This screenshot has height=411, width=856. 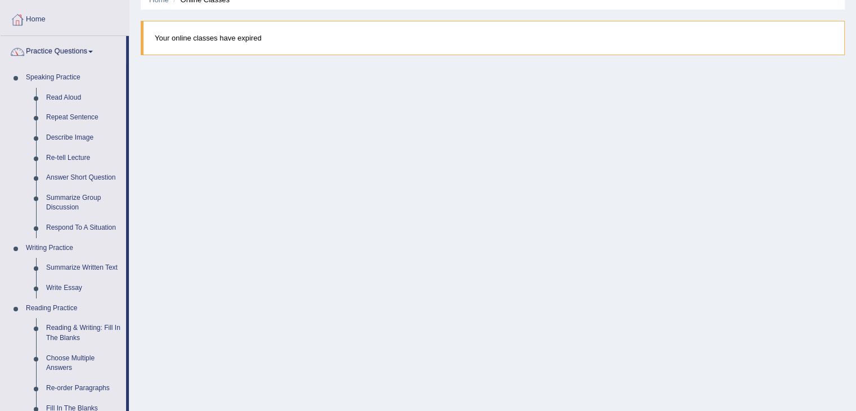 I want to click on a: Speaking Practice, so click(x=73, y=78).